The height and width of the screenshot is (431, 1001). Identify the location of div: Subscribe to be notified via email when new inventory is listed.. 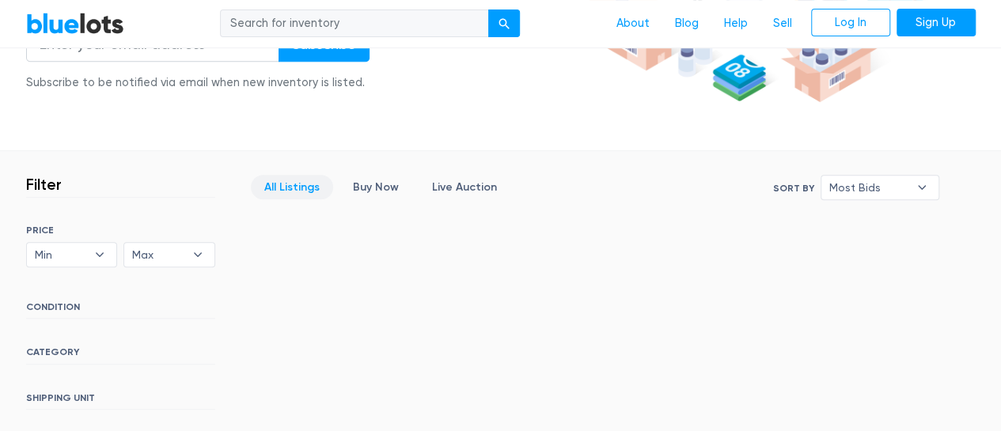
(198, 83).